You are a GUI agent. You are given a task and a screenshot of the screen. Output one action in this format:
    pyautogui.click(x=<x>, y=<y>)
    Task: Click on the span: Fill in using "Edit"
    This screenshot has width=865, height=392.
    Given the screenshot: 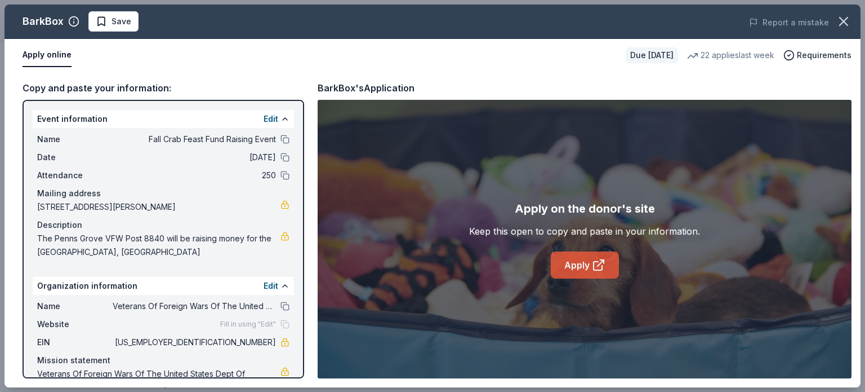 What is the action you would take?
    pyautogui.click(x=248, y=324)
    